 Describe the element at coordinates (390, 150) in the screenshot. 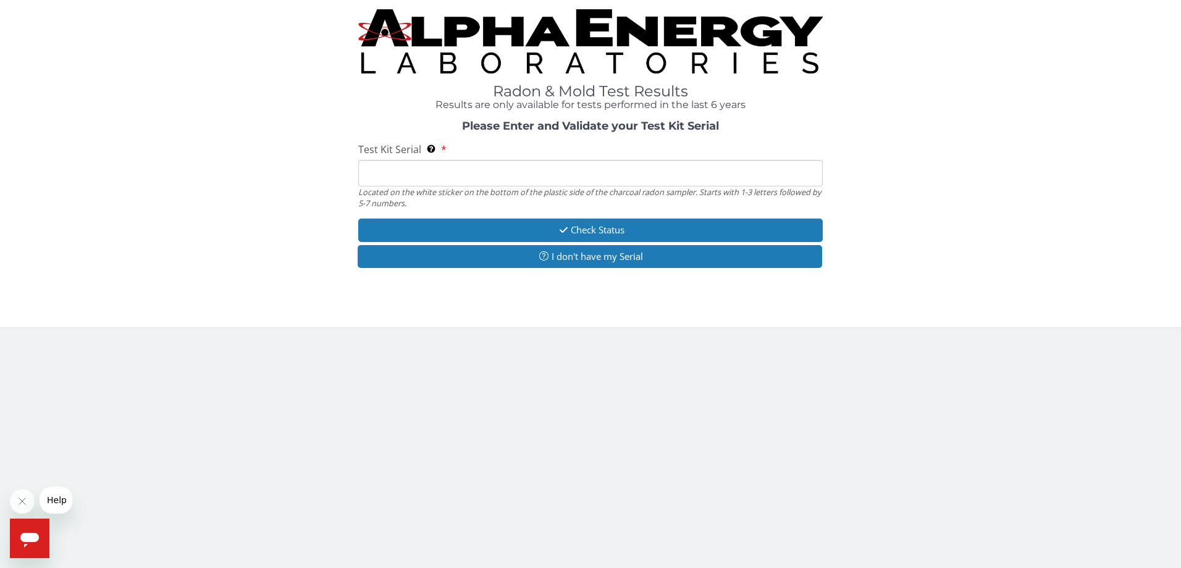

I see `span: Test Kit Serial` at that location.